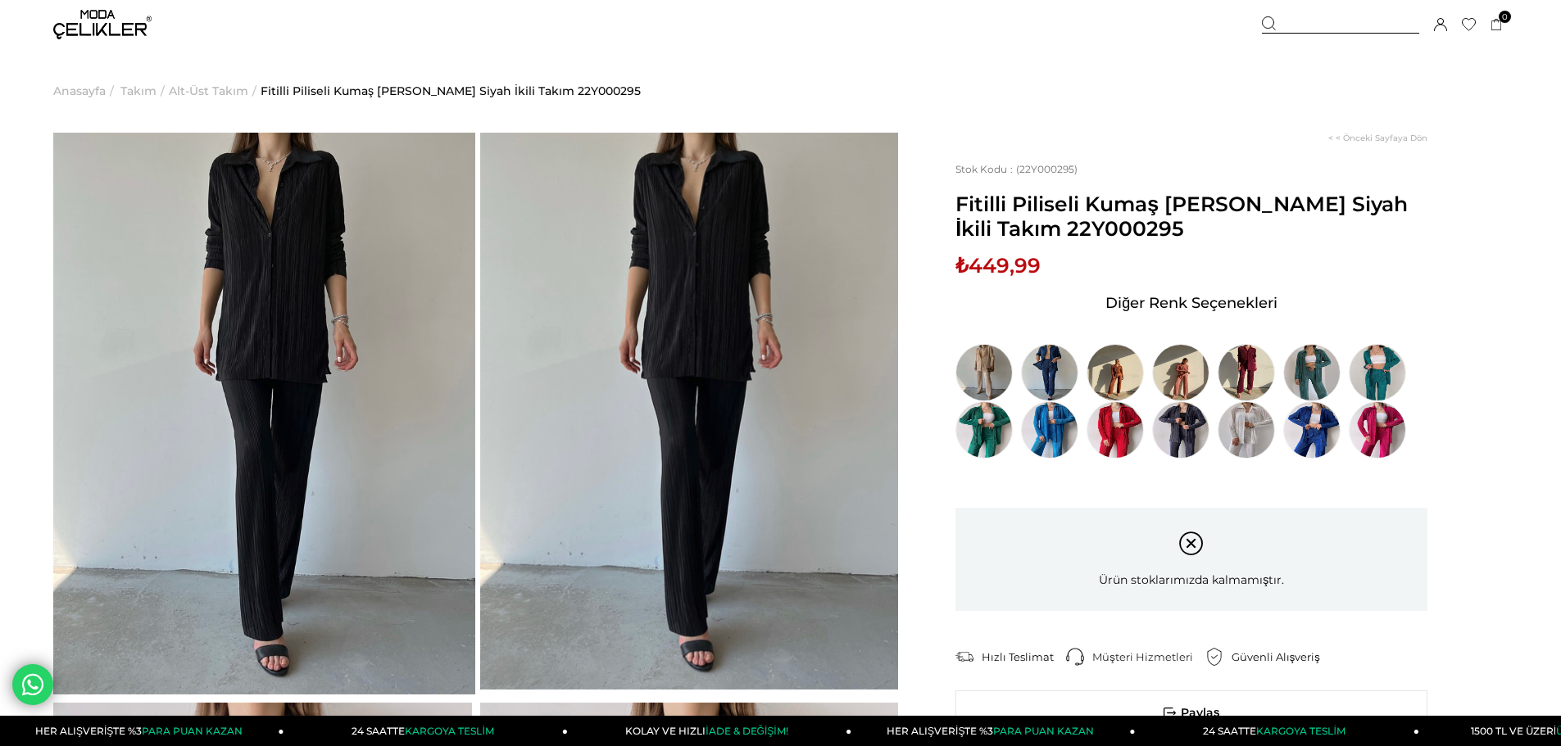 Image resolution: width=1561 pixels, height=746 pixels. What do you see at coordinates (1191, 713) in the screenshot?
I see `span: Paylaş` at bounding box center [1191, 713].